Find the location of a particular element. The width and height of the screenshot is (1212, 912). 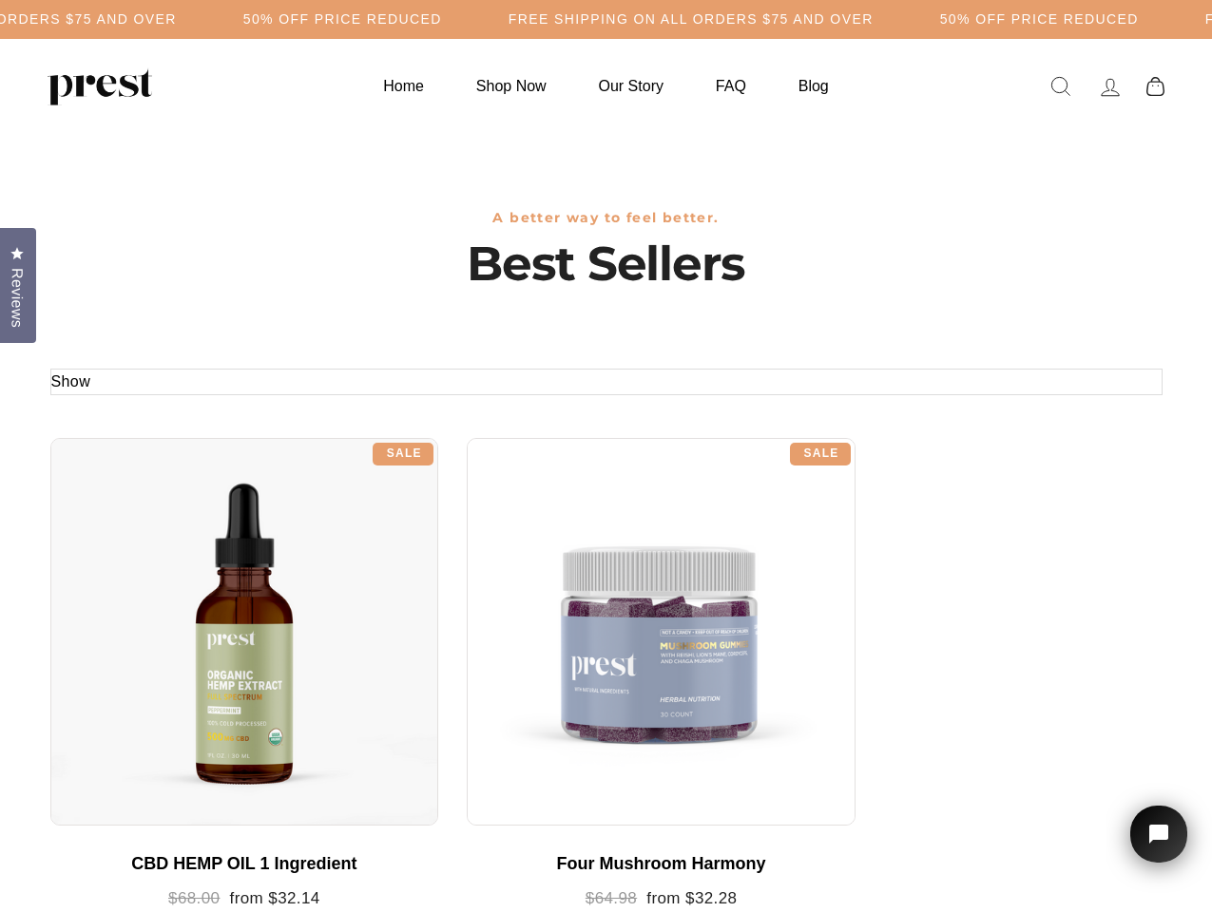

div: from $32.28 is located at coordinates (660, 899).